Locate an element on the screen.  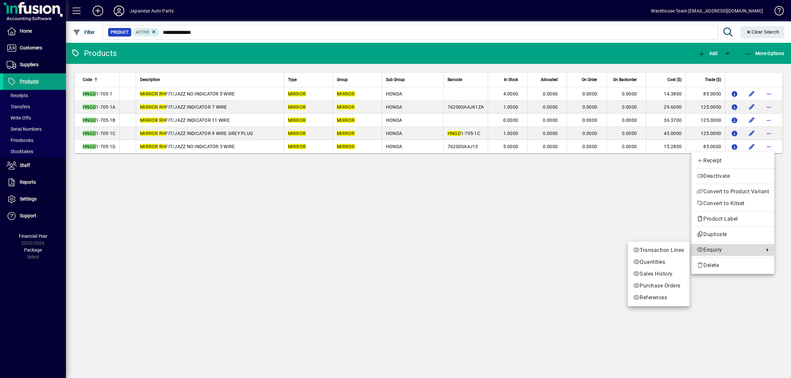
button: Deactivate product is located at coordinates (732, 176).